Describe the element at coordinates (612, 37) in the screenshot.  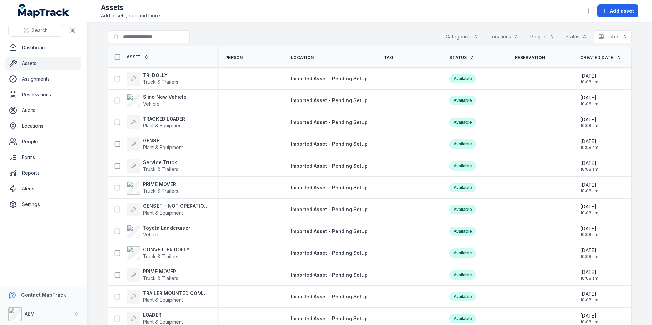
I see `button: Table` at that location.